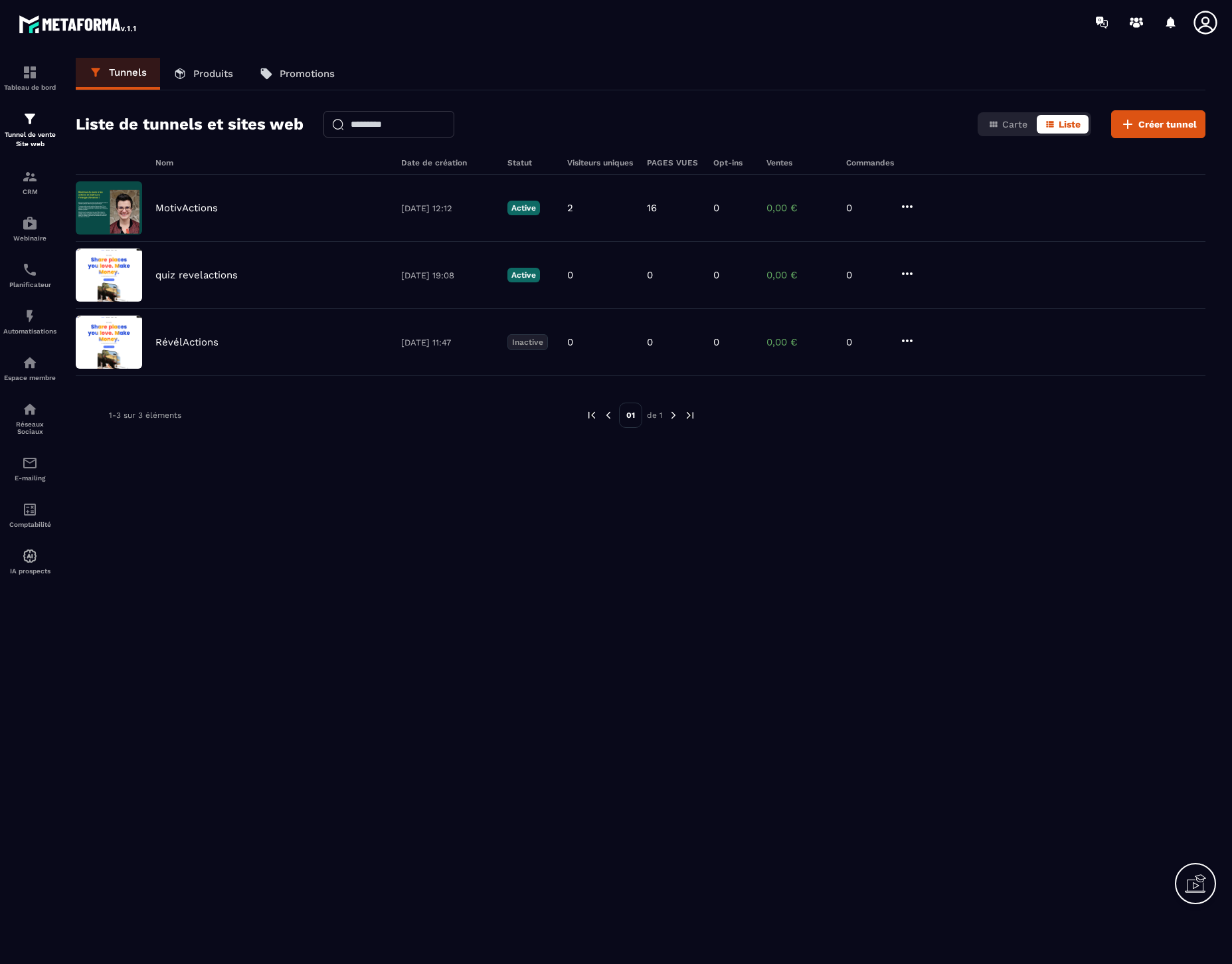 Image resolution: width=1232 pixels, height=964 pixels. Describe the element at coordinates (29, 468) in the screenshot. I see `a: emailemailE-mailing` at that location.